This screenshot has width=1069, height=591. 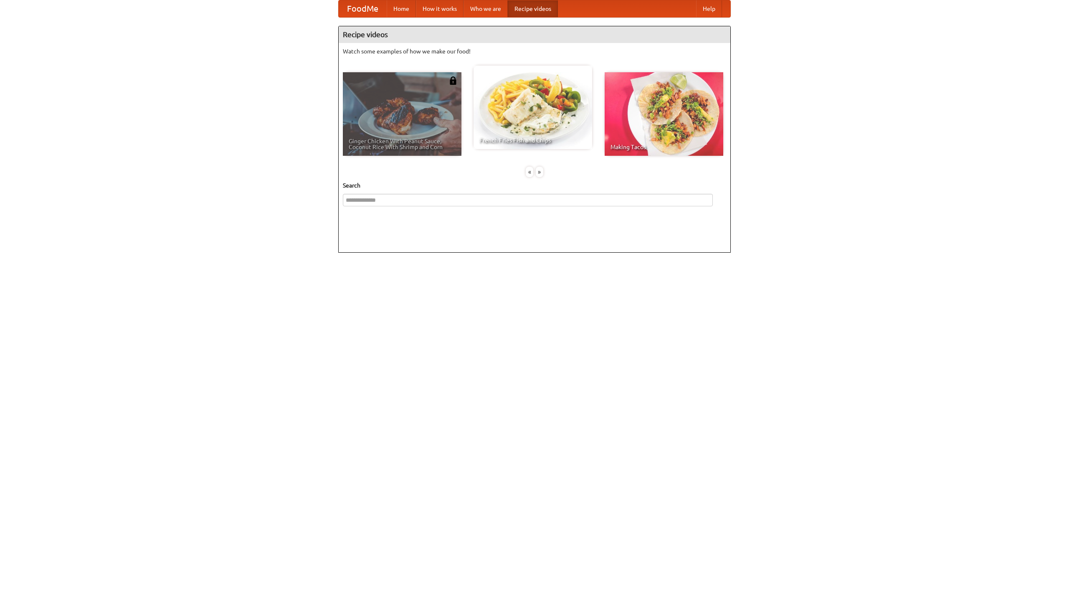 I want to click on span: French Fries Fish and Chips, so click(x=533, y=140).